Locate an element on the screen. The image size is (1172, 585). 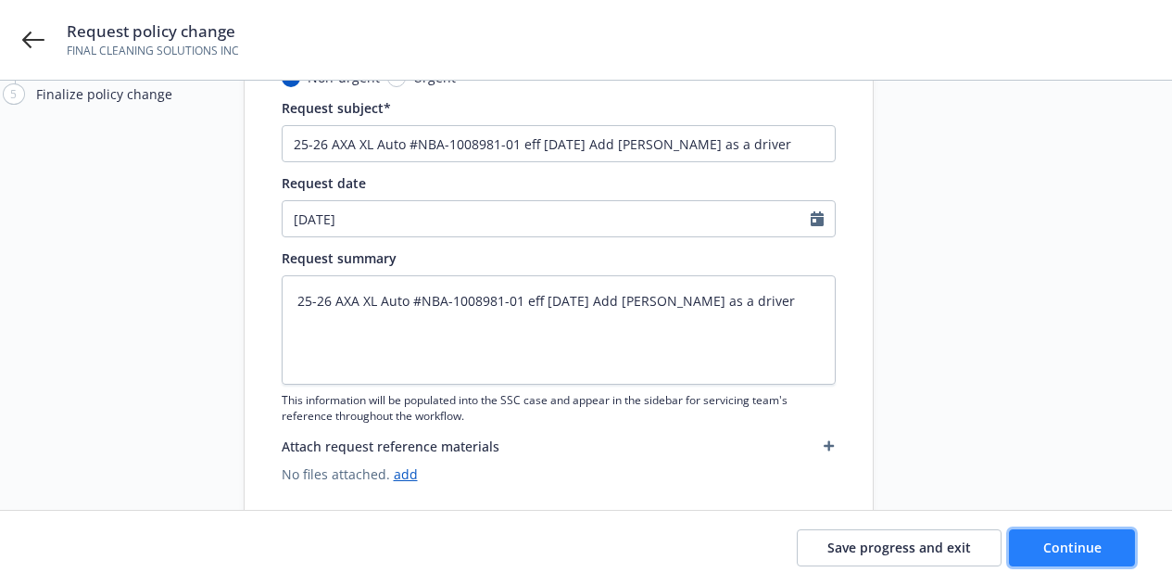
button: Save progress and exit is located at coordinates (899, 548).